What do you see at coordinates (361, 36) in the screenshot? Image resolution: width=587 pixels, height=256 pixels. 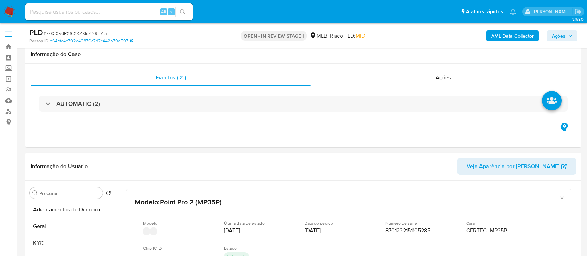 I see `span: MID` at bounding box center [361, 36].